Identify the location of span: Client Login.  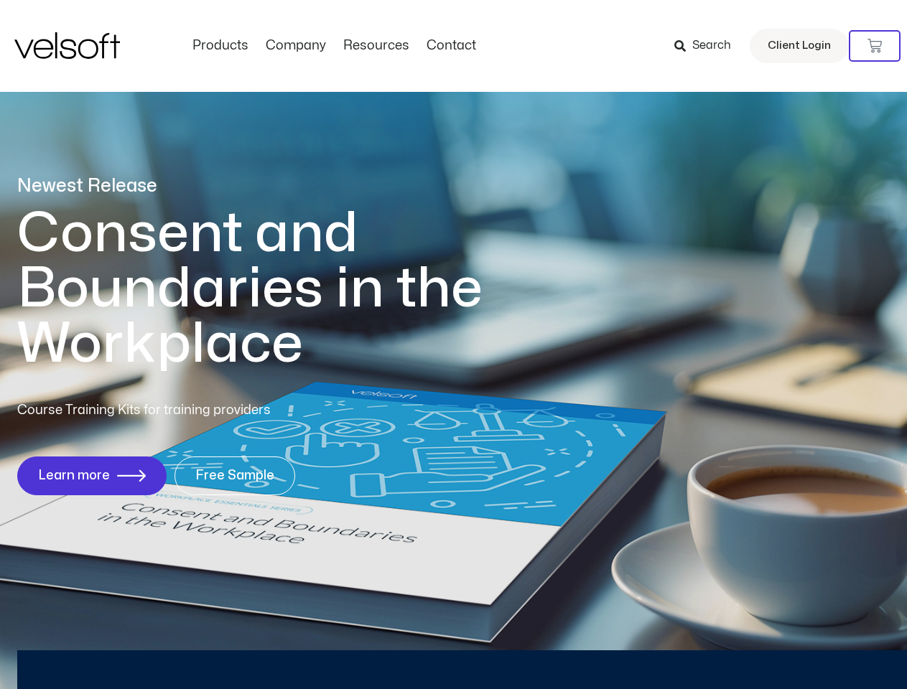
(799, 46).